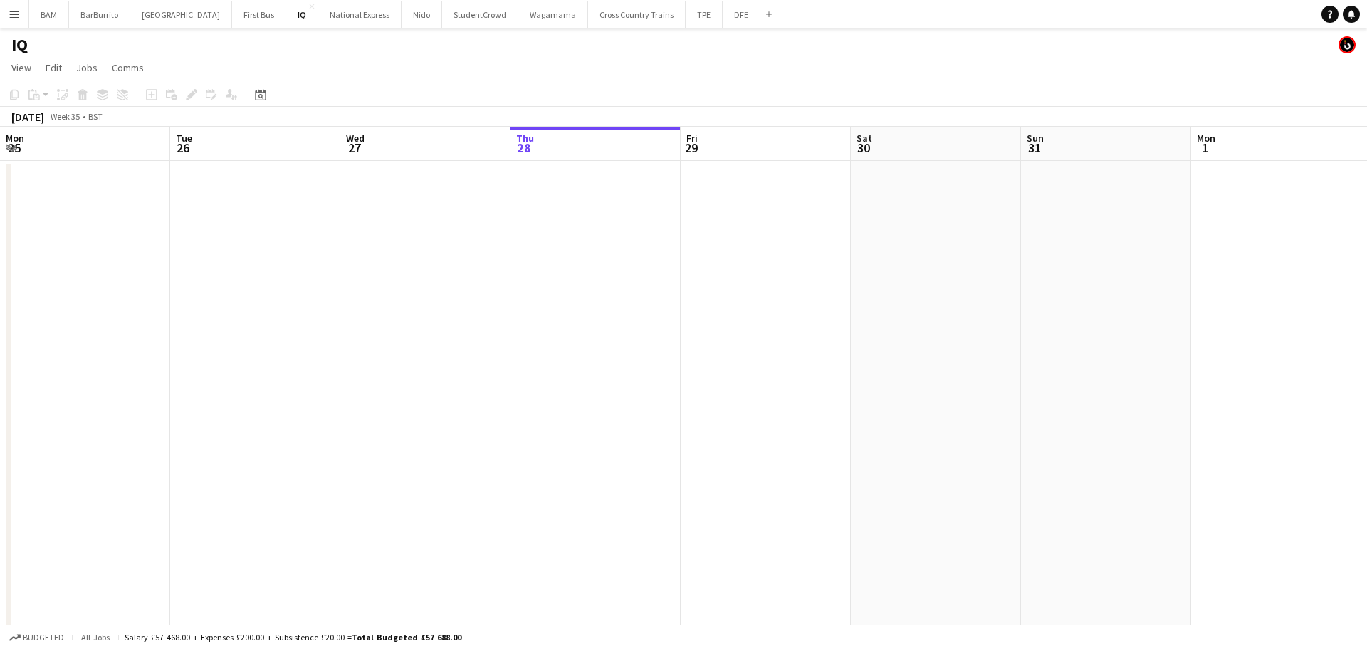 This screenshot has height=649, width=1367. Describe the element at coordinates (1205, 147) in the screenshot. I see `span: 1` at that location.